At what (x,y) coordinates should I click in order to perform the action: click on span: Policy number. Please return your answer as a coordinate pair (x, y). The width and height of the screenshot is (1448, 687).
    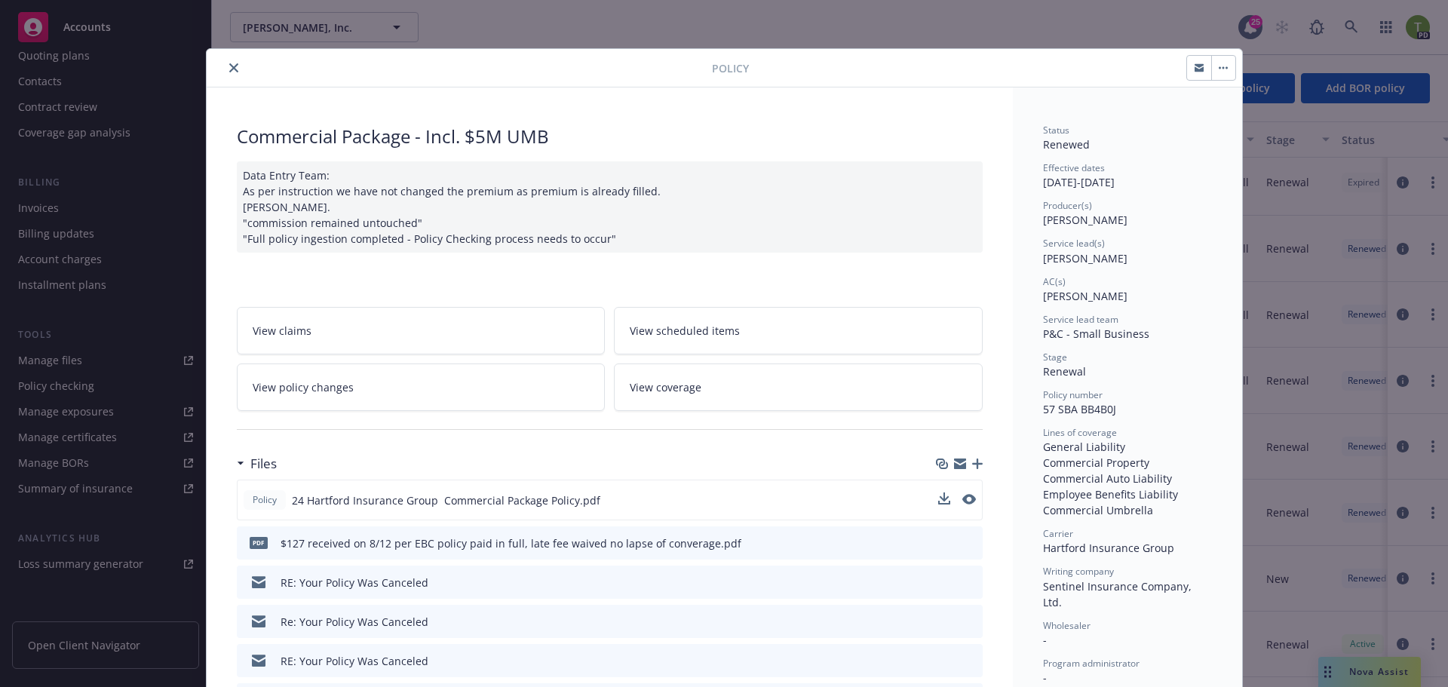
    Looking at the image, I should click on (1072, 394).